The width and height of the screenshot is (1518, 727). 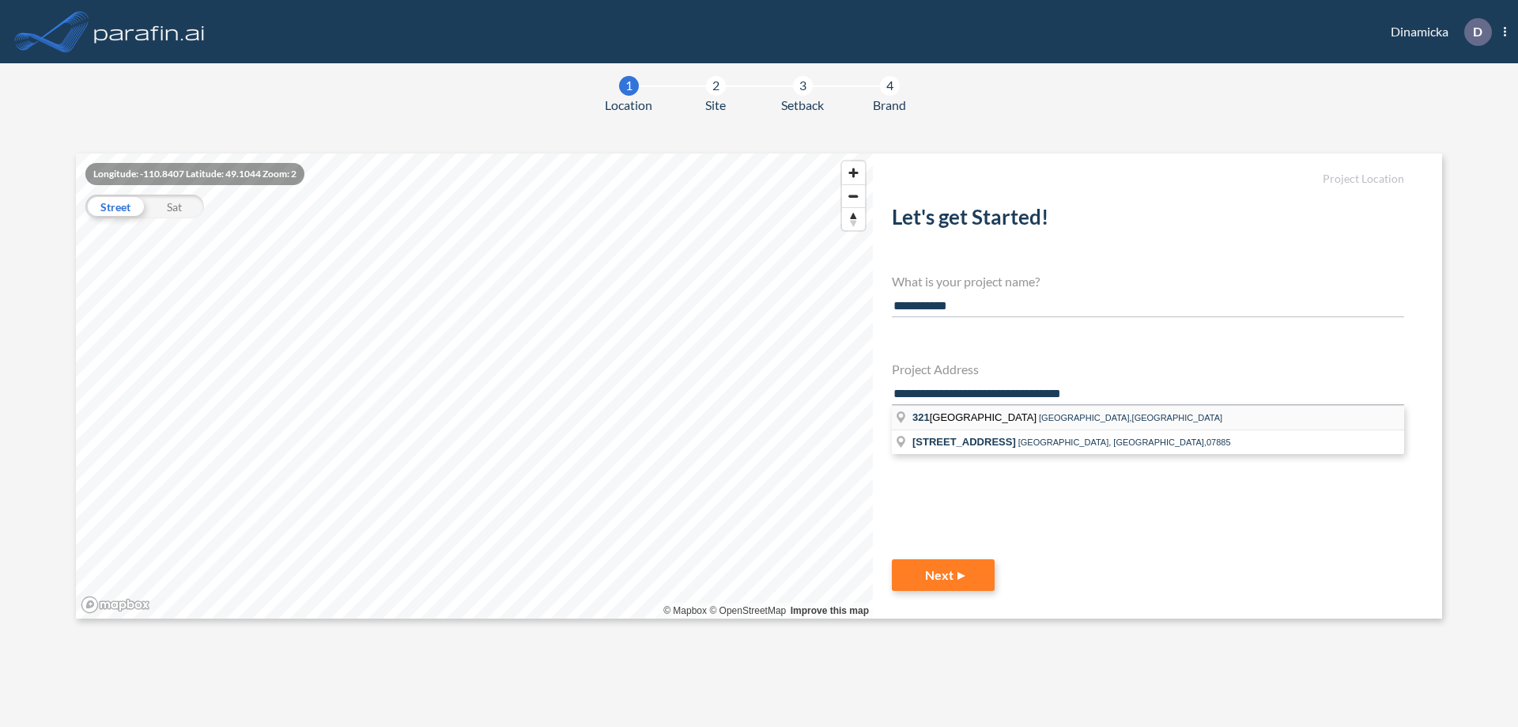 What do you see at coordinates (1148, 368) in the screenshot?
I see `h4: Project Address` at bounding box center [1148, 368].